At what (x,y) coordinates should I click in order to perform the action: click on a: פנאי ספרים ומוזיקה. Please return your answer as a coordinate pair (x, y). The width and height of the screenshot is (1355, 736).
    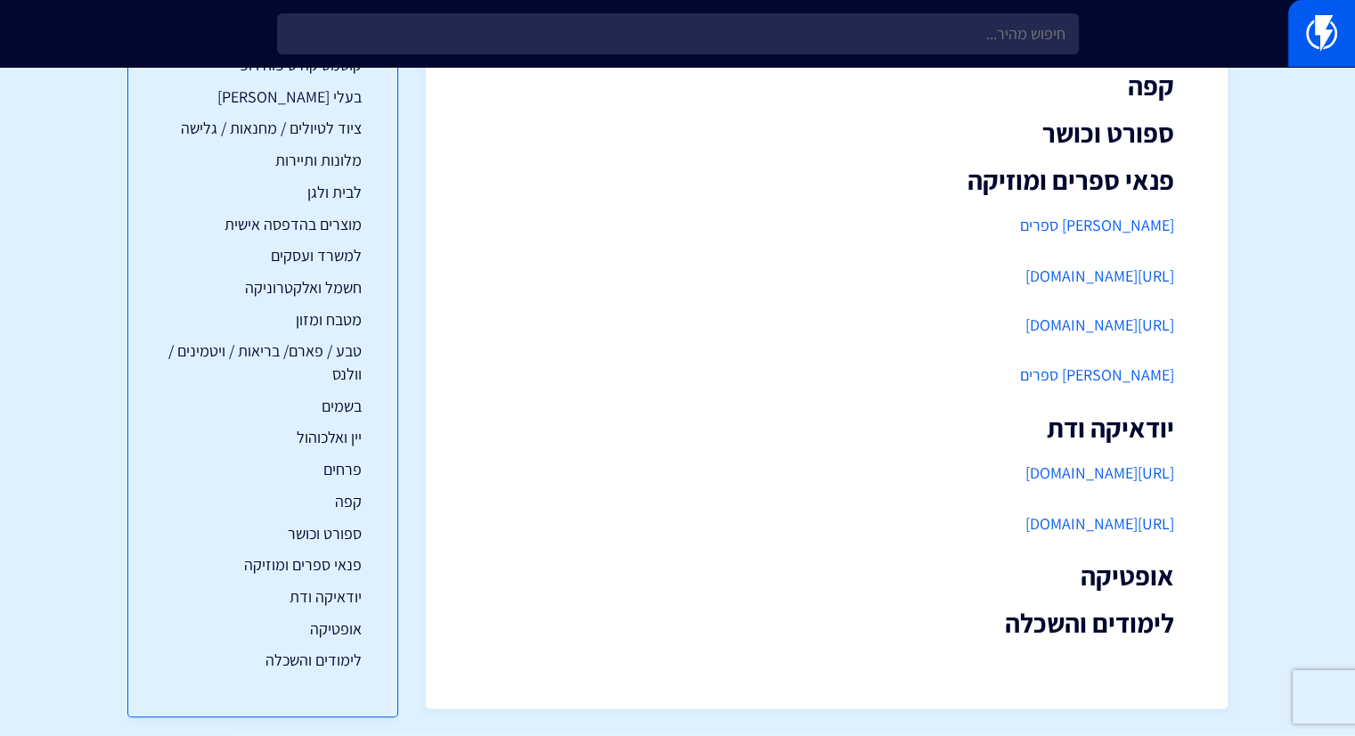
    Looking at the image, I should click on (263, 565).